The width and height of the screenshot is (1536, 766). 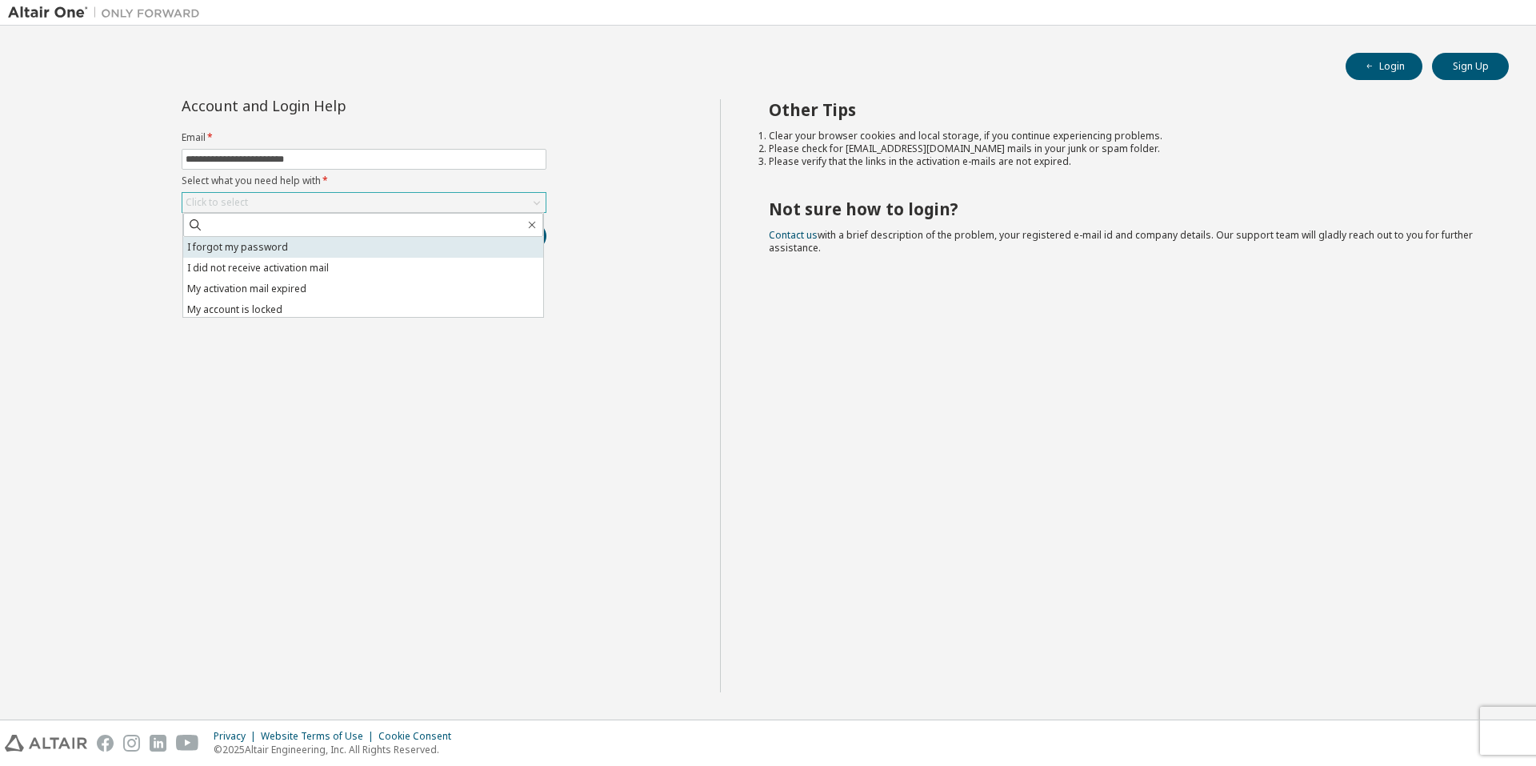 What do you see at coordinates (364, 138) in the screenshot?
I see `label: Email` at bounding box center [364, 138].